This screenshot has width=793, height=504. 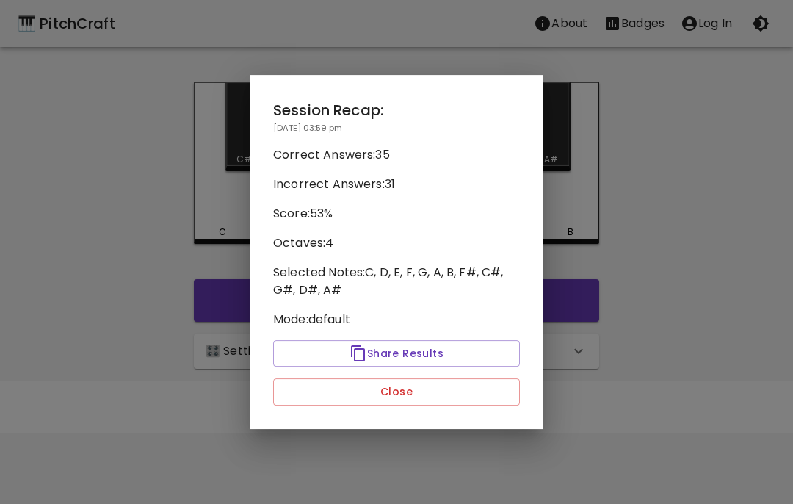 What do you see at coordinates (396, 155) in the screenshot?
I see `p: Correct Answers: 35` at bounding box center [396, 155].